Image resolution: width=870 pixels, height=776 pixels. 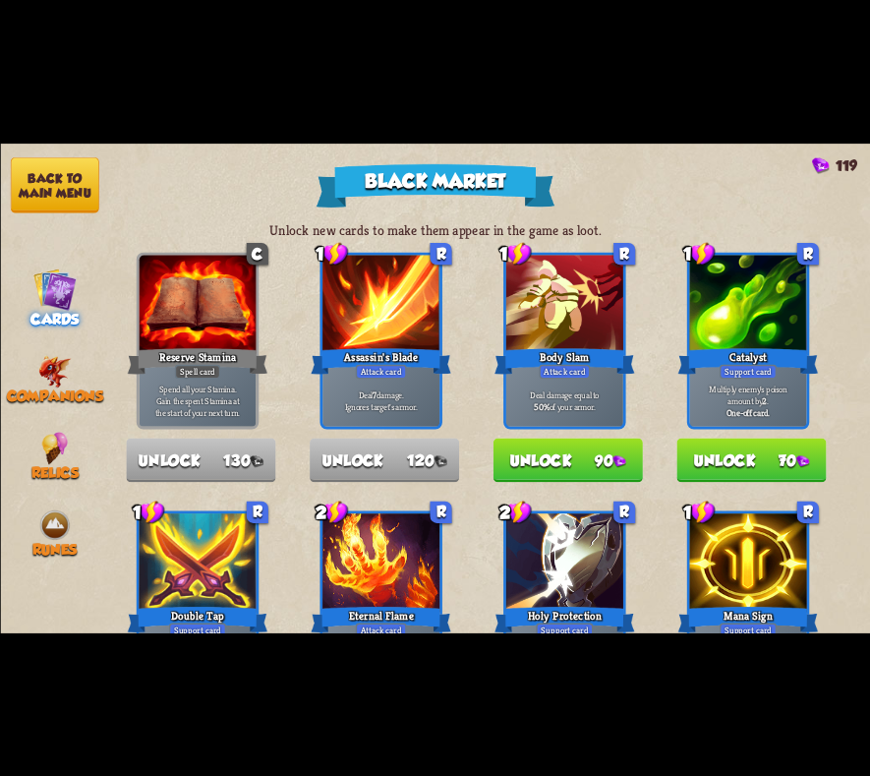 What do you see at coordinates (54, 288) in the screenshot?
I see `img: Cards_Icon.png` at bounding box center [54, 288].